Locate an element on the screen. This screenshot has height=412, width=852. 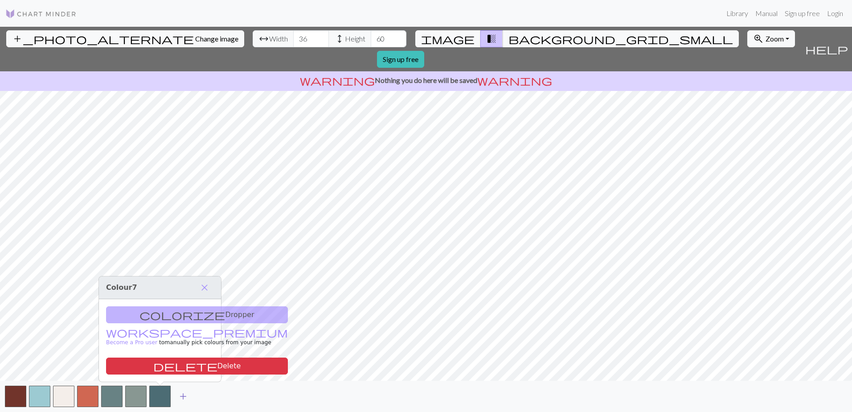
span: transition_fade is located at coordinates (491, 39).